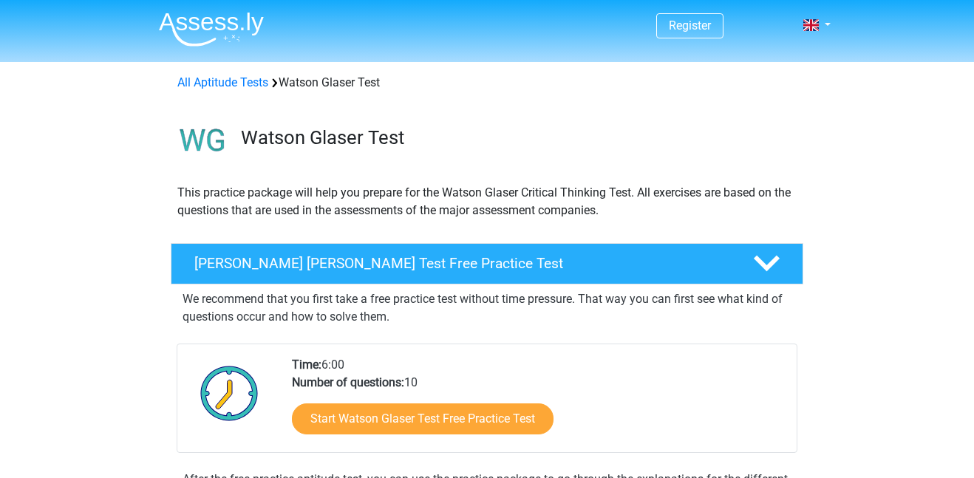  What do you see at coordinates (538, 404) in the screenshot?
I see `div: 6:00 10` at bounding box center [538, 404].